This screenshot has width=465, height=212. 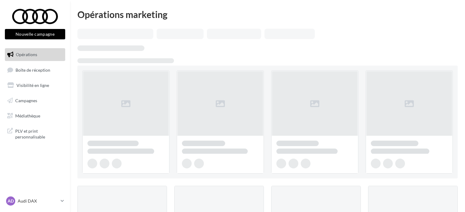 I want to click on span: Boîte de réception, so click(x=33, y=69).